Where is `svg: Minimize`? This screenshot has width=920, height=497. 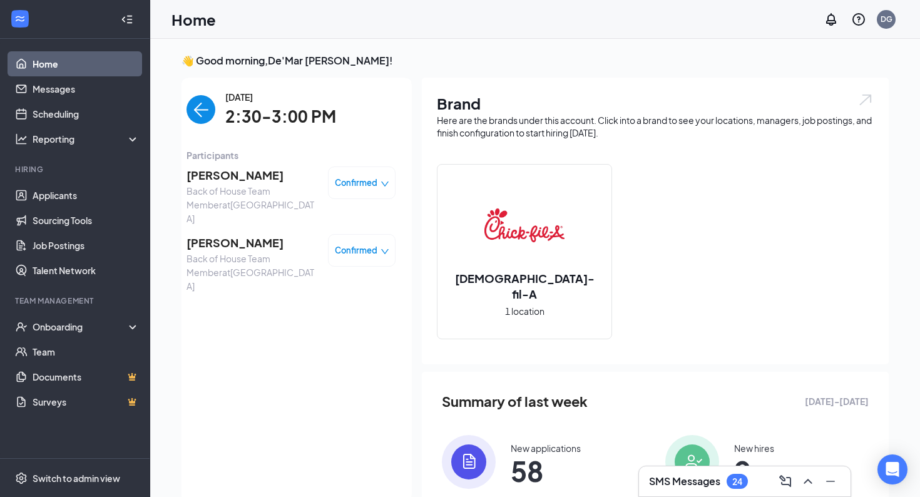 svg: Minimize is located at coordinates (830, 481).